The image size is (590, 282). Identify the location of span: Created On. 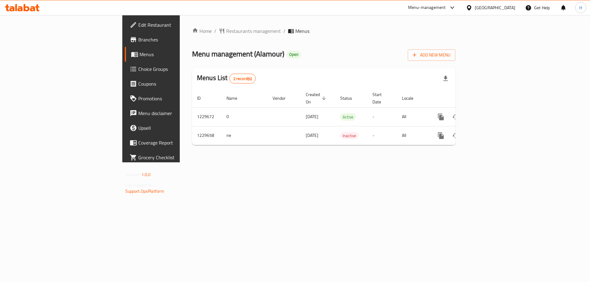
(317, 98).